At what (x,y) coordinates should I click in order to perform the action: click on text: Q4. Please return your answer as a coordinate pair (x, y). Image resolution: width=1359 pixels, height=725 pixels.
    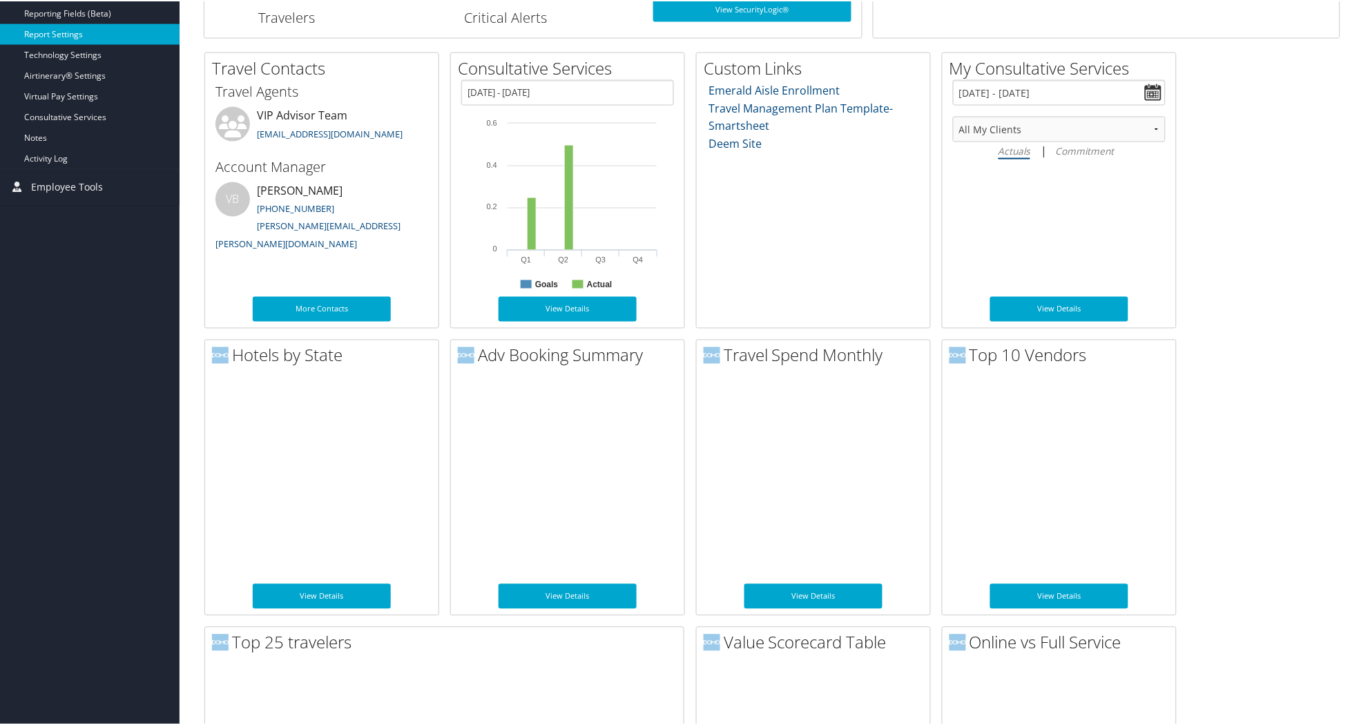
    Looking at the image, I should click on (638, 259).